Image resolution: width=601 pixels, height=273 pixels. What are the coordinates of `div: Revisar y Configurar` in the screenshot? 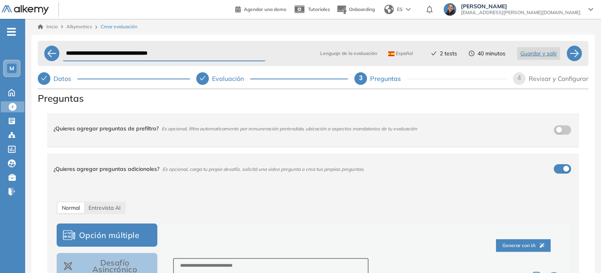 It's located at (558, 79).